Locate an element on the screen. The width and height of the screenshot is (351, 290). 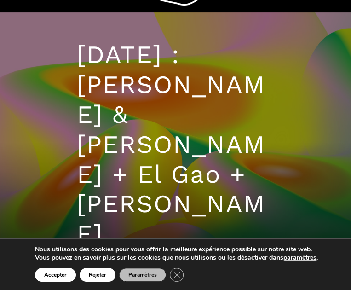
button: Close GDPR Cookie Banner is located at coordinates (177, 274).